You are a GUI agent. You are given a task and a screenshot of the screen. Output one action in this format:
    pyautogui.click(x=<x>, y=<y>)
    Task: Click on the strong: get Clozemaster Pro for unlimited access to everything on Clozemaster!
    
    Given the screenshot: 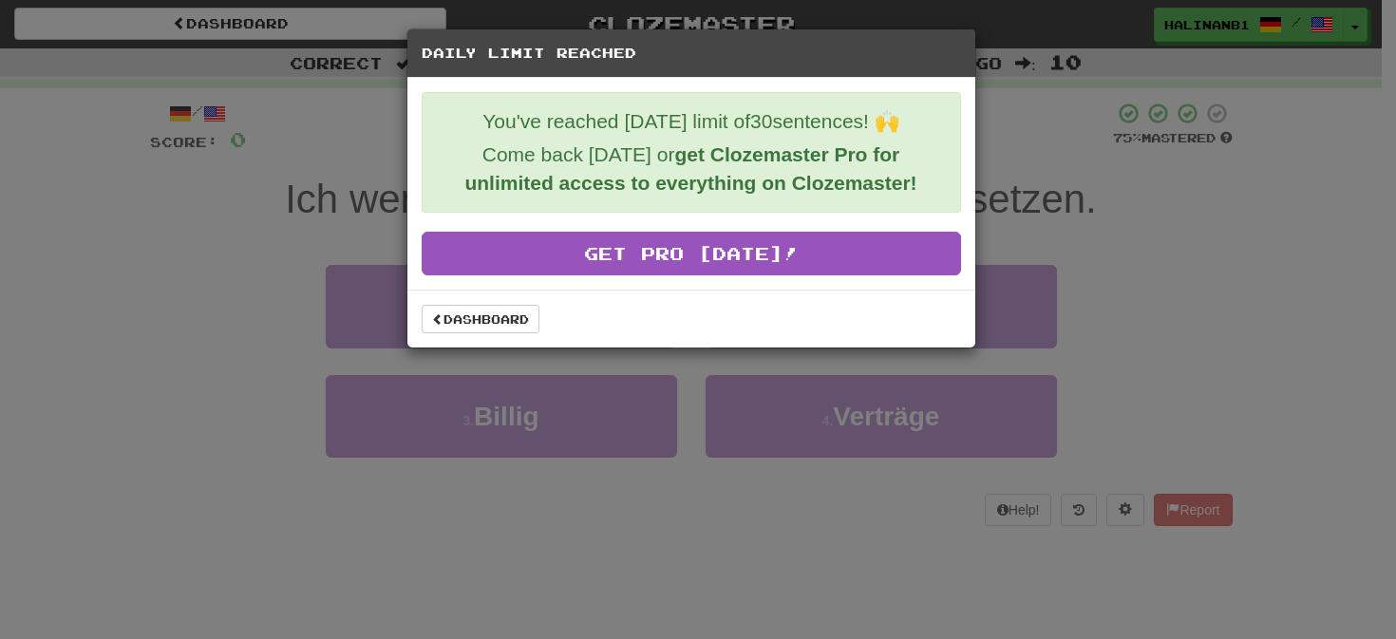 What is the action you would take?
    pyautogui.click(x=690, y=168)
    